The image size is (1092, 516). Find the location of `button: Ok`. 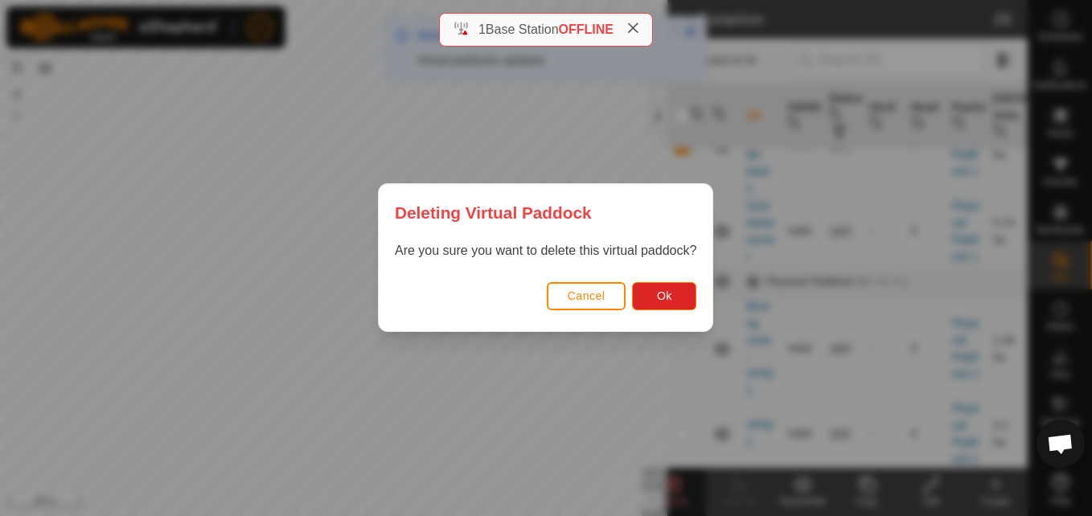

button: Ok is located at coordinates (665, 296).